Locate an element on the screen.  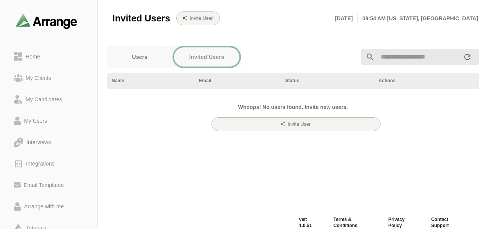
div: Name is located at coordinates (151, 81).